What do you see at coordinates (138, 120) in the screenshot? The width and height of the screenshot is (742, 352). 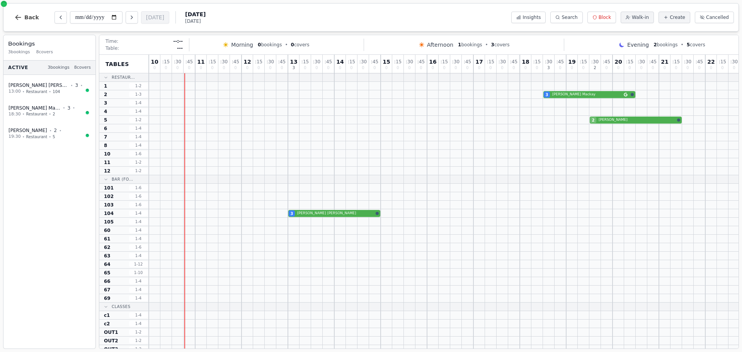 I see `span: 1 - 2` at bounding box center [138, 120].